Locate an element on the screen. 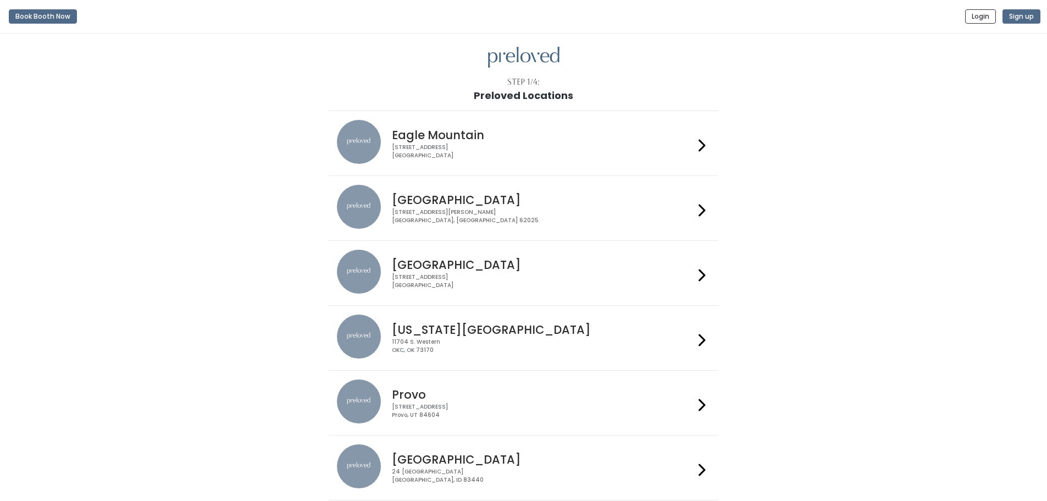 Image resolution: width=1047 pixels, height=501 pixels. h4: Provo is located at coordinates (543, 394).